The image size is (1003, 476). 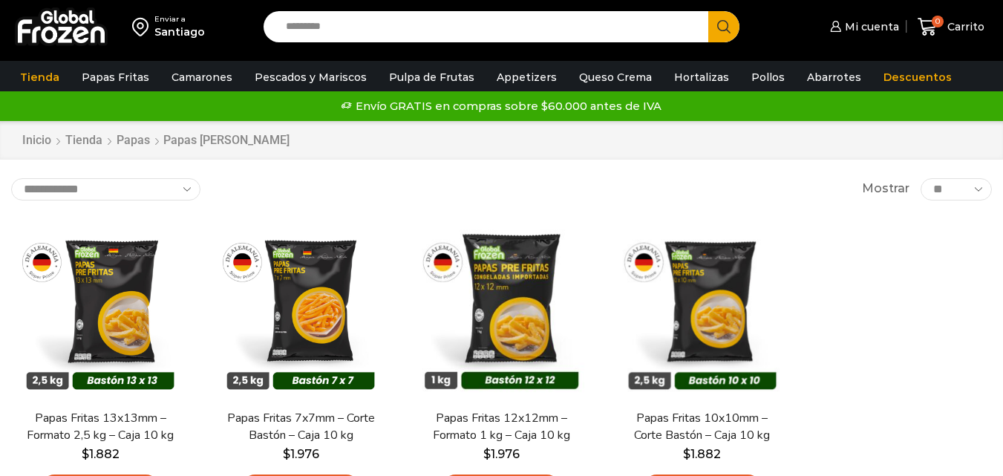 I want to click on span: Carrito, so click(x=964, y=27).